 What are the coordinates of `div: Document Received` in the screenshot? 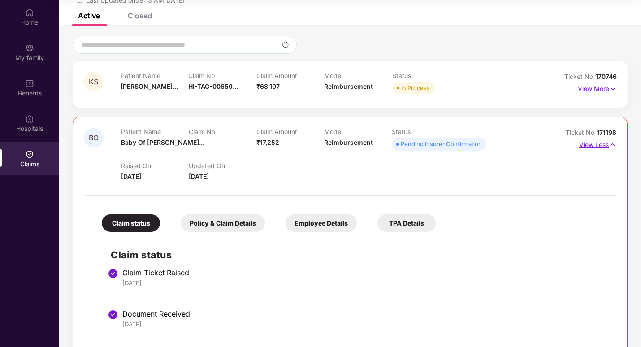 It's located at (365, 314).